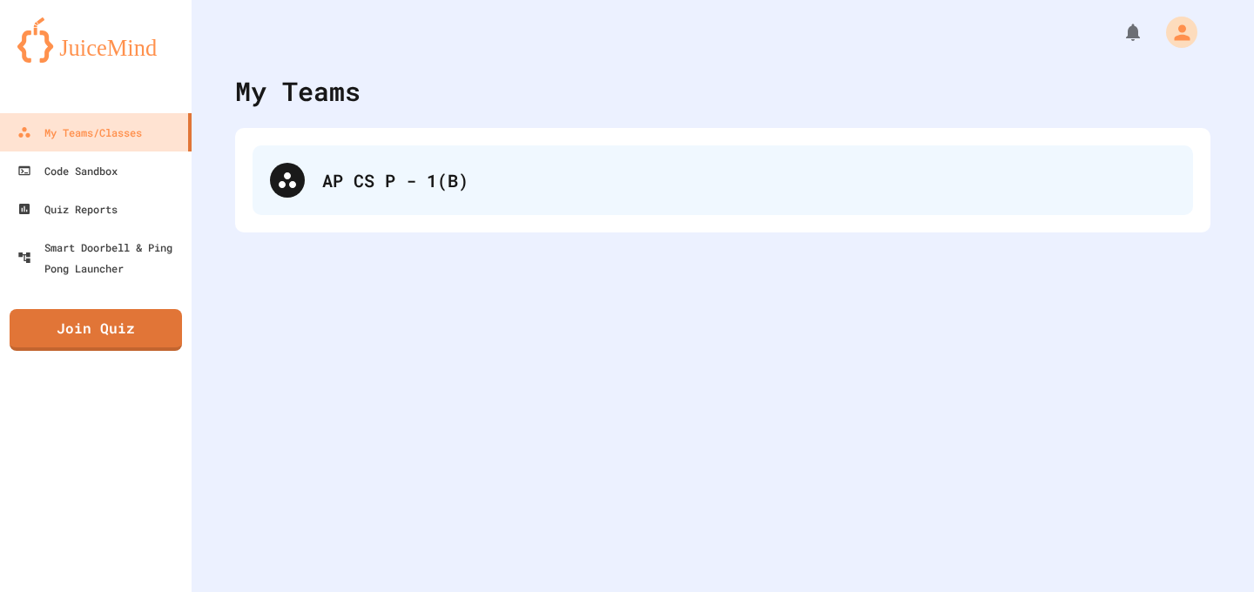 This screenshot has width=1254, height=592. What do you see at coordinates (79, 132) in the screenshot?
I see `div: My Teams/Classes` at bounding box center [79, 132].